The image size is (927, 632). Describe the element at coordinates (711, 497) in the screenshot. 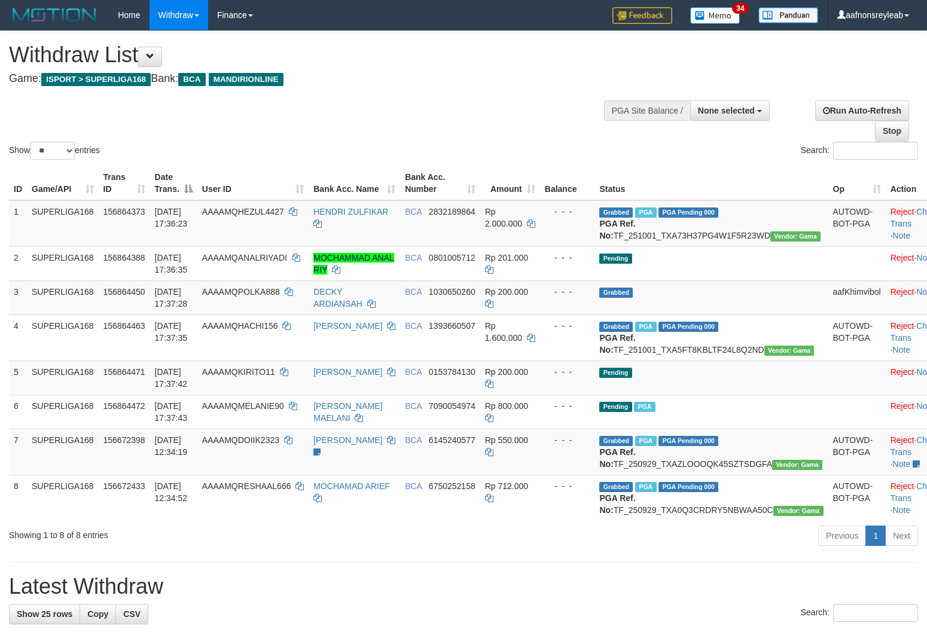

I see `td: TF_250929_TXA0Q3CRDRY5NBWAA50C` at that location.